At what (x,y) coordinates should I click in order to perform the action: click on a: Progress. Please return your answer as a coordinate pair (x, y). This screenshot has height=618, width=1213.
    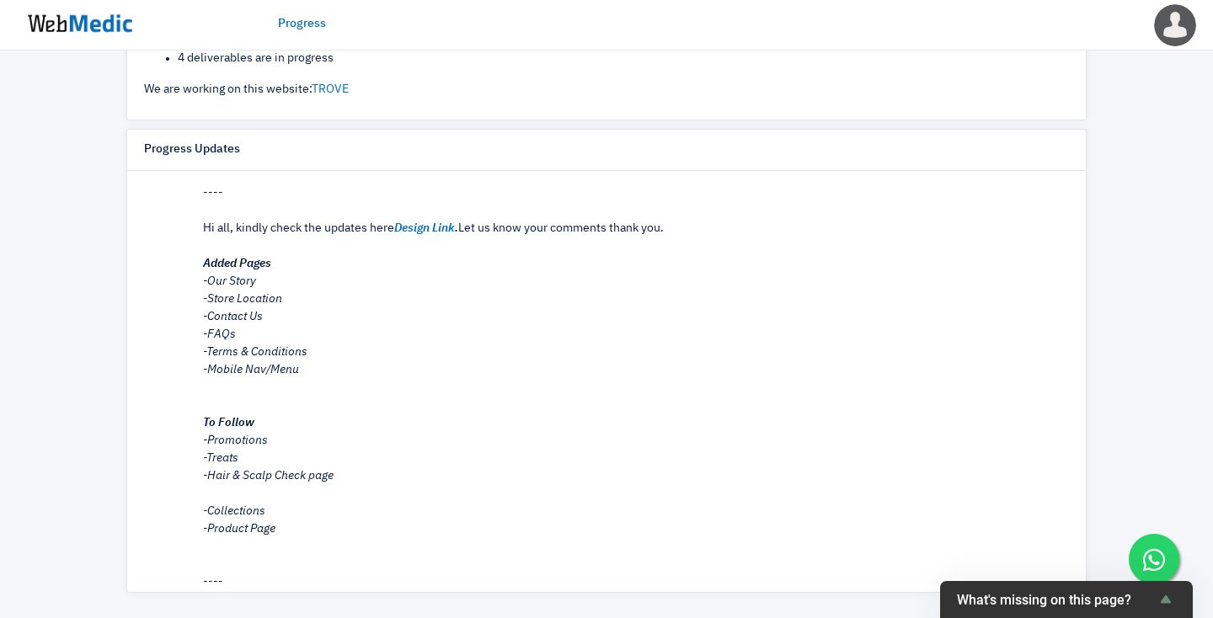
    Looking at the image, I should click on (302, 24).